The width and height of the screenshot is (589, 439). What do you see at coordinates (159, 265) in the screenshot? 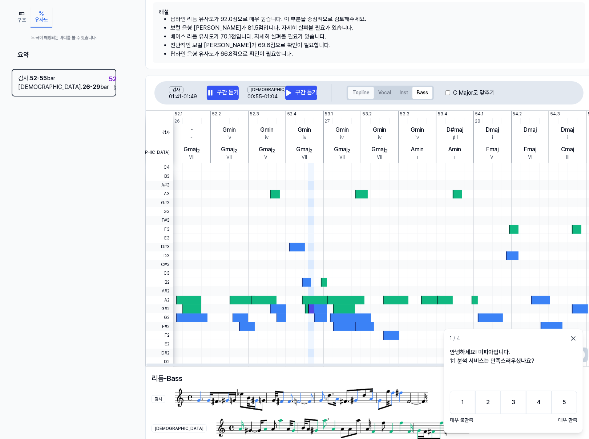
I see `span: C#3` at bounding box center [159, 265].